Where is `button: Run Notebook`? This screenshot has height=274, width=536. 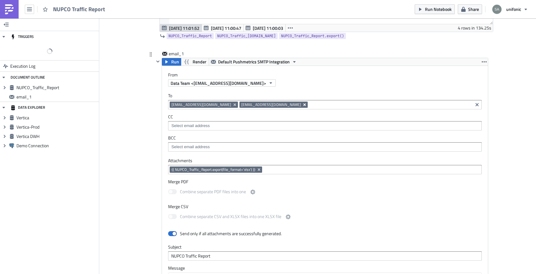
button: Run Notebook is located at coordinates (434, 9).